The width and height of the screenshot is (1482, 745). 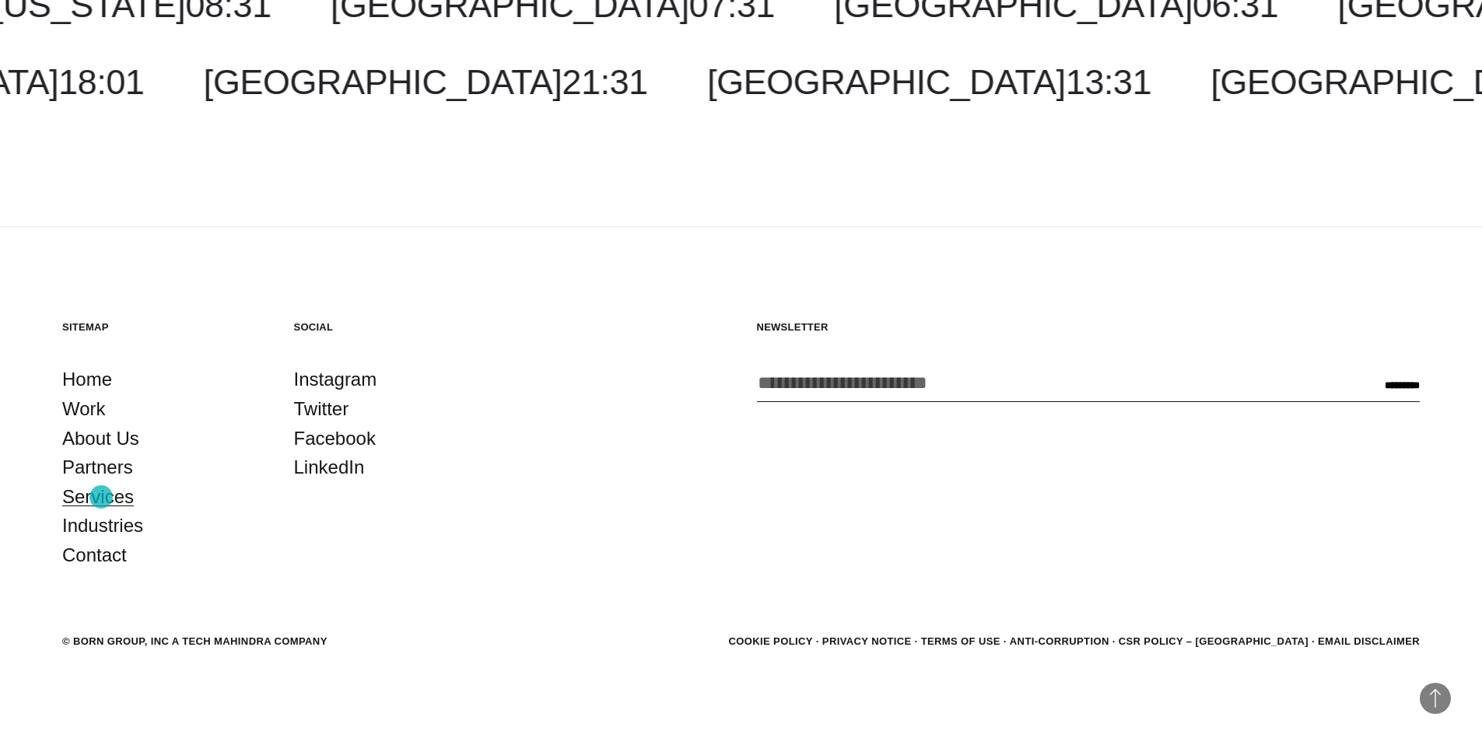 What do you see at coordinates (103, 526) in the screenshot?
I see `a: Industries` at bounding box center [103, 526].